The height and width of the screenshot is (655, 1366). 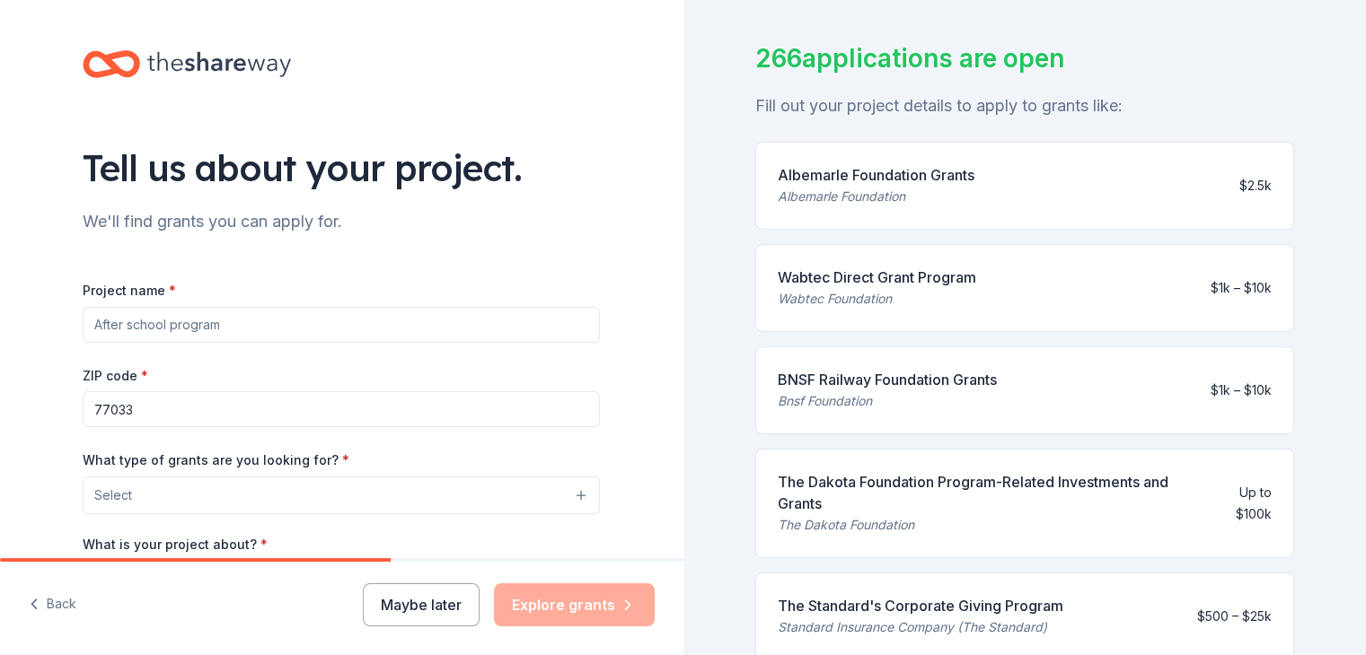 I want to click on div: We'll find grants you can apply for., so click(x=341, y=222).